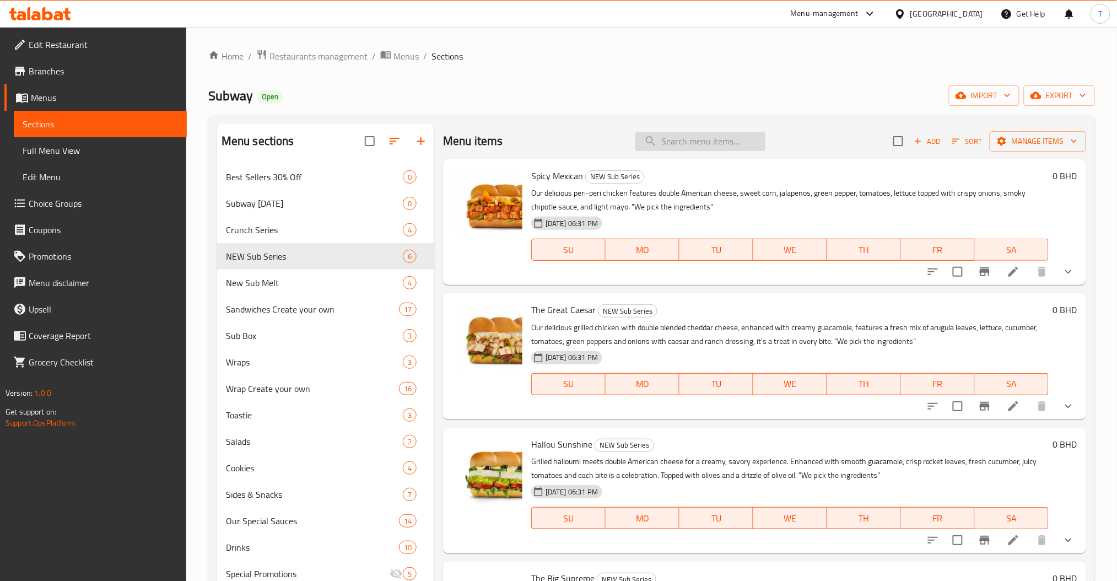 The width and height of the screenshot is (1117, 581). I want to click on div: Sandwiches Create your own17, so click(326, 309).